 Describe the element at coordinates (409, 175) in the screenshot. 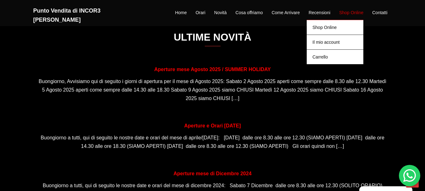

I see `div: 'Hai` at that location.